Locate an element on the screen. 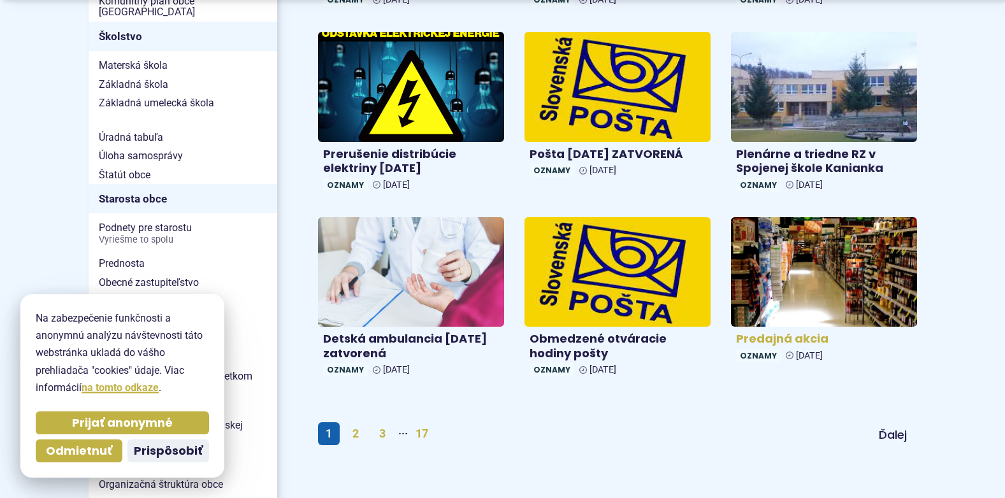 This screenshot has height=498, width=1005. p: Na zabezpečenie funkčnosti a anonymnú analýzu návštevnosti táto webstránka ukladá do vášho prehli... is located at coordinates (122, 353).